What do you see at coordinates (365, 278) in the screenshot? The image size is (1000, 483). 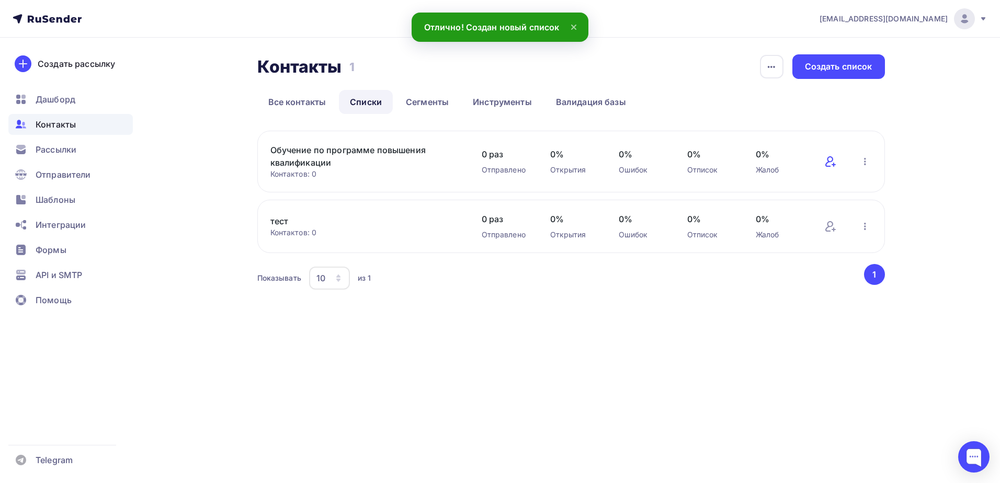 I see `div: из 1` at bounding box center [365, 278].